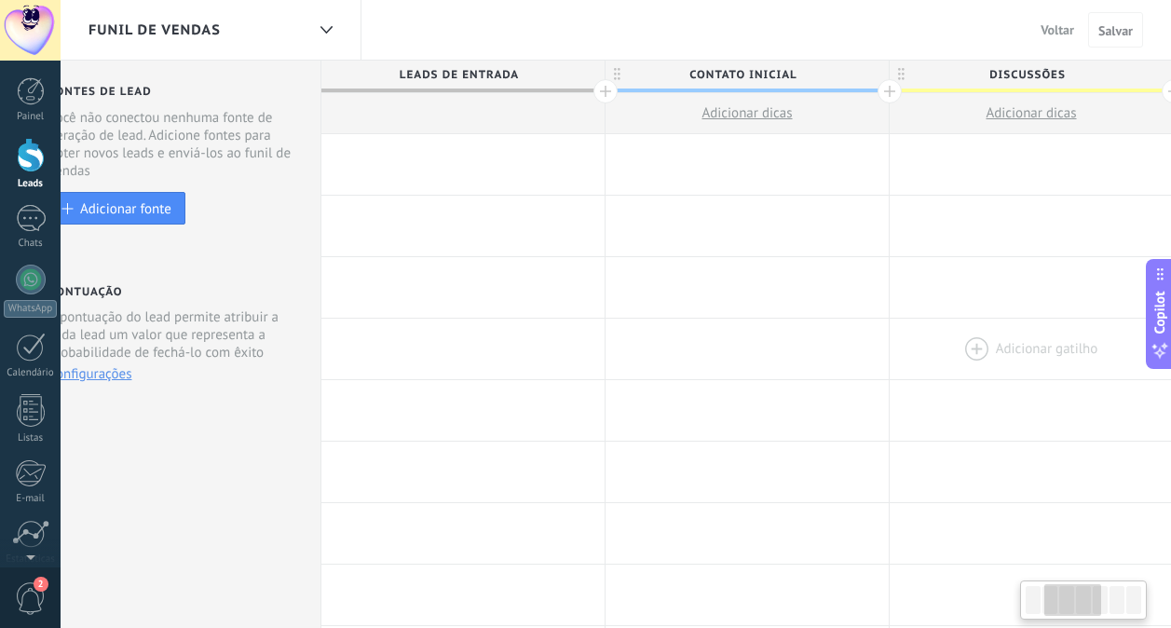 The height and width of the screenshot is (628, 1171). I want to click on span: Funil de vendas, so click(155, 30).